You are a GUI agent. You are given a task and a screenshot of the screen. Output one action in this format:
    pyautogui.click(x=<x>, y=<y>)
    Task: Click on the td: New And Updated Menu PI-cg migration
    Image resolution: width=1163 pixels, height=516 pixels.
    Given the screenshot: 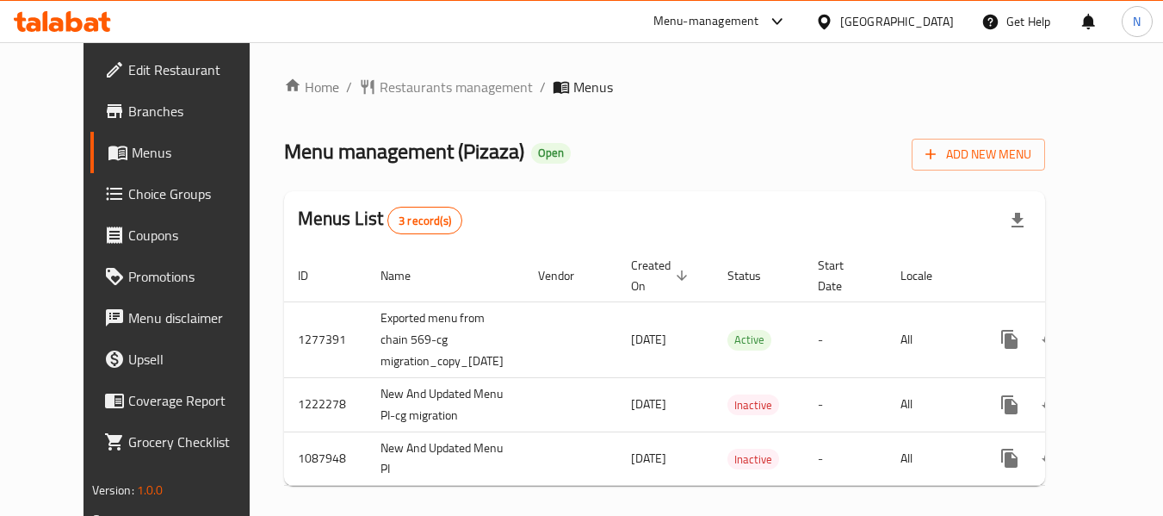 What is the action you would take?
    pyautogui.click(x=445, y=404)
    